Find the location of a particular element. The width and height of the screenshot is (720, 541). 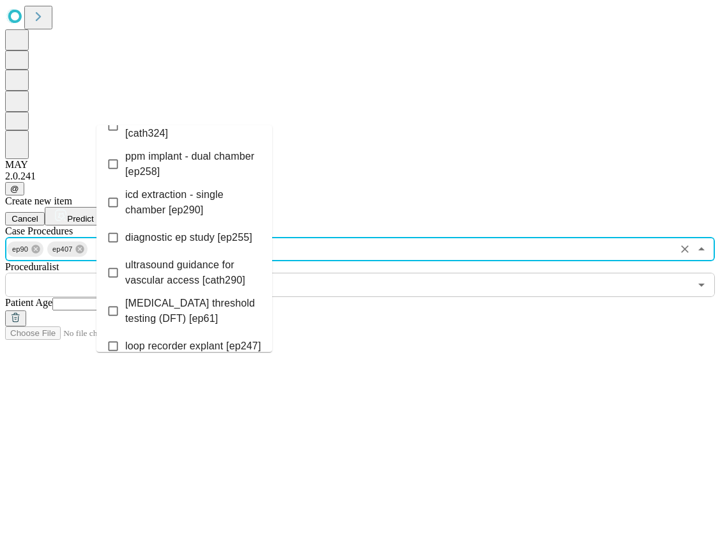

span: diagnostic ep study [ep255] is located at coordinates (188, 238).